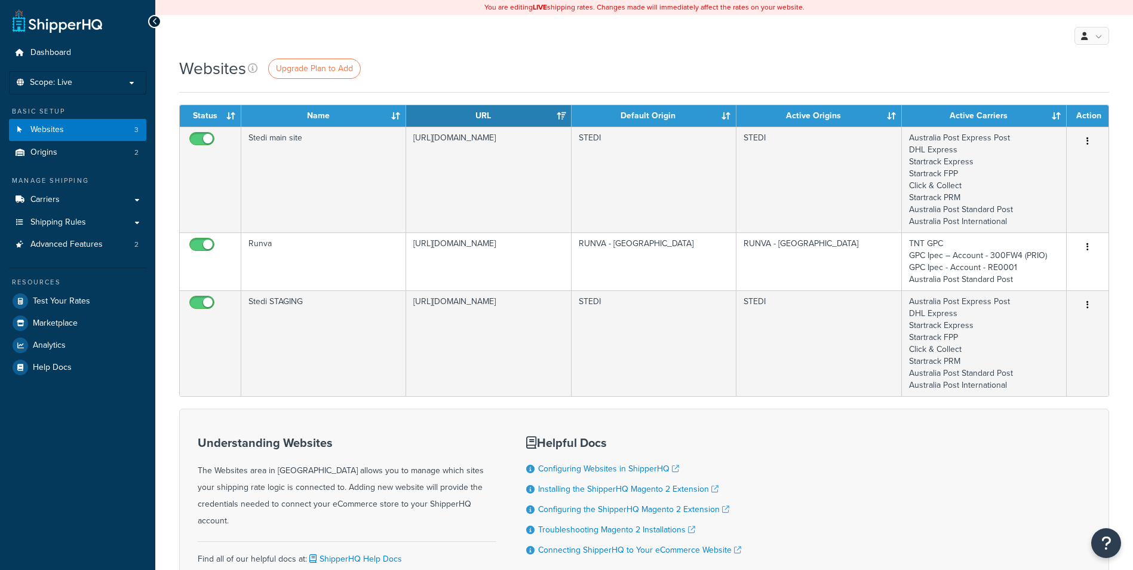  I want to click on button: Open Resource Center, so click(1106, 543).